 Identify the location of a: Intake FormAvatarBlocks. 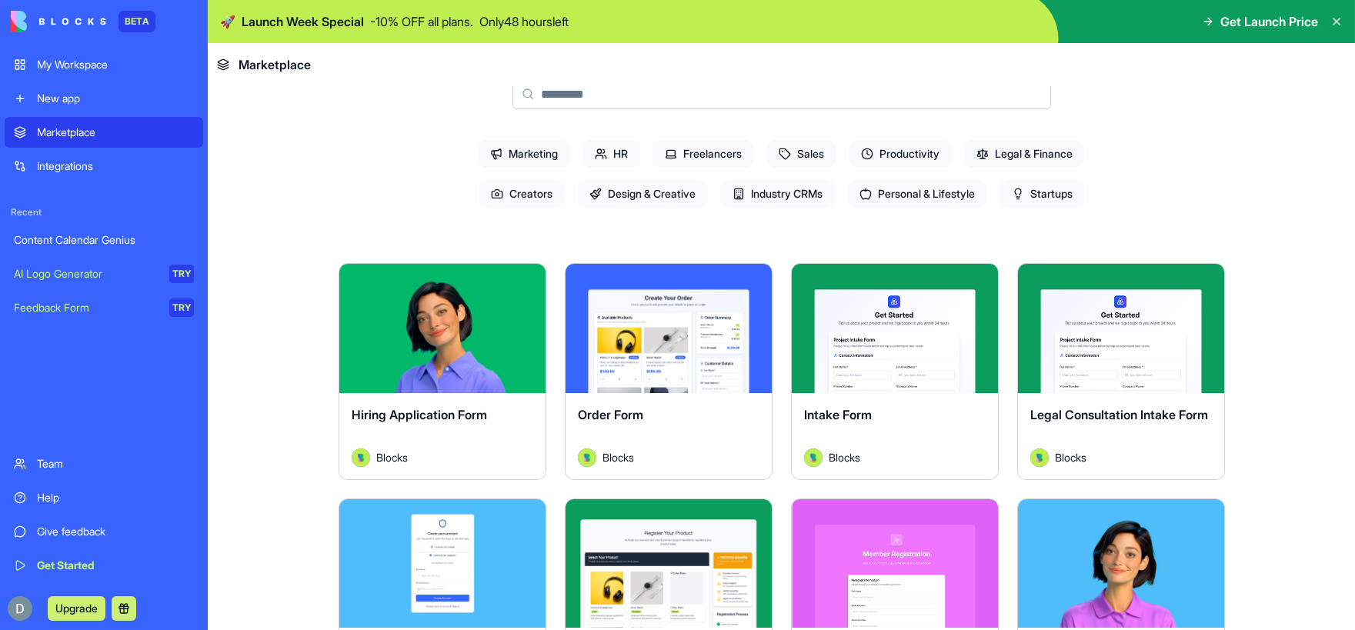
(895, 372).